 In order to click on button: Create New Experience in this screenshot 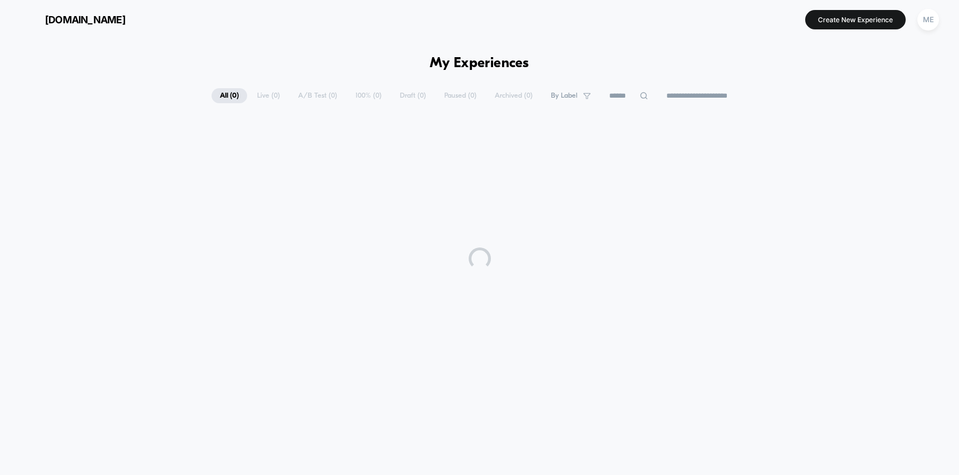, I will do `click(855, 19)`.